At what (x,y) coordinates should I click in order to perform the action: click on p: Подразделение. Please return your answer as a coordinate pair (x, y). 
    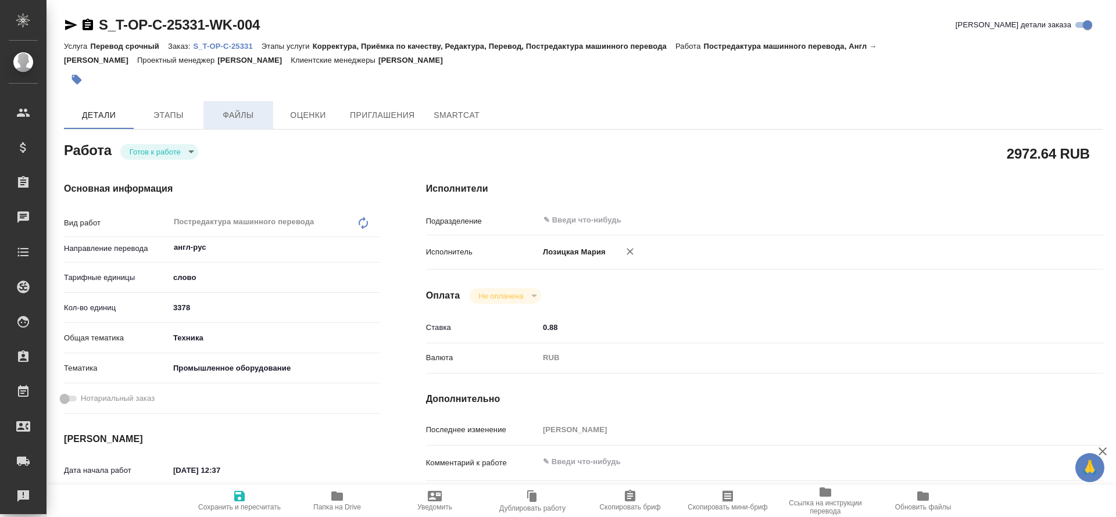
    Looking at the image, I should click on (482, 221).